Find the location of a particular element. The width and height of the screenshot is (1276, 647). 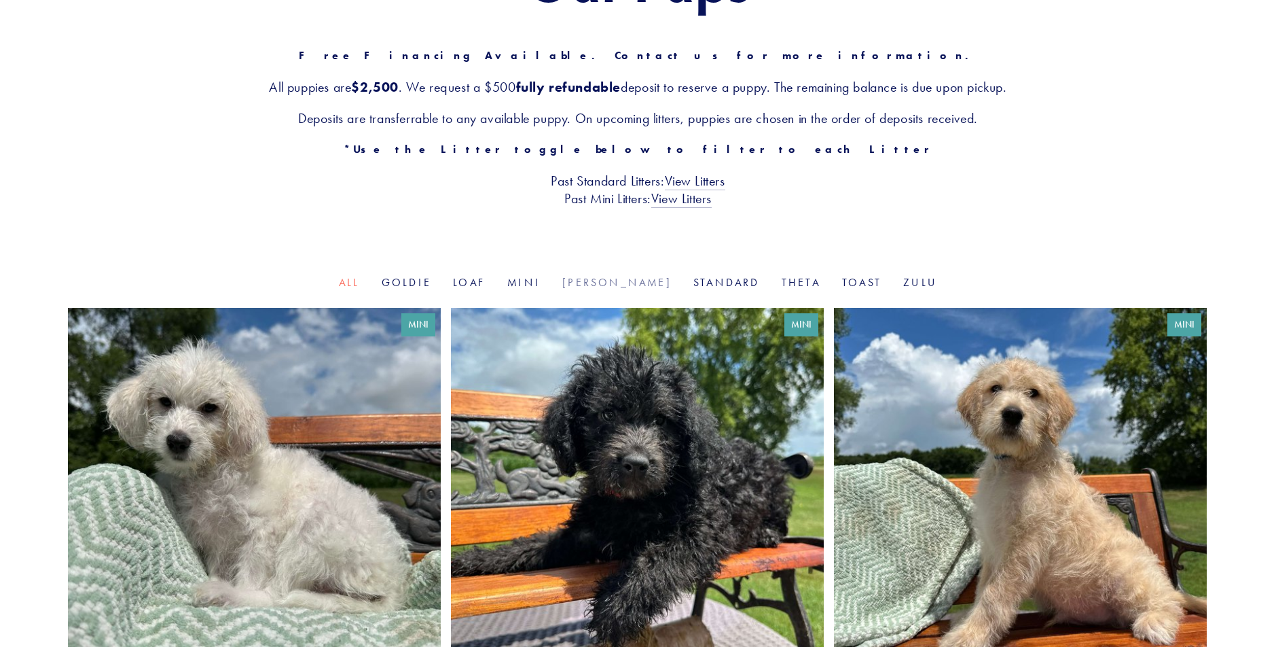

h3: Past Standard Litters: Past Mini Litters: is located at coordinates (638, 189).